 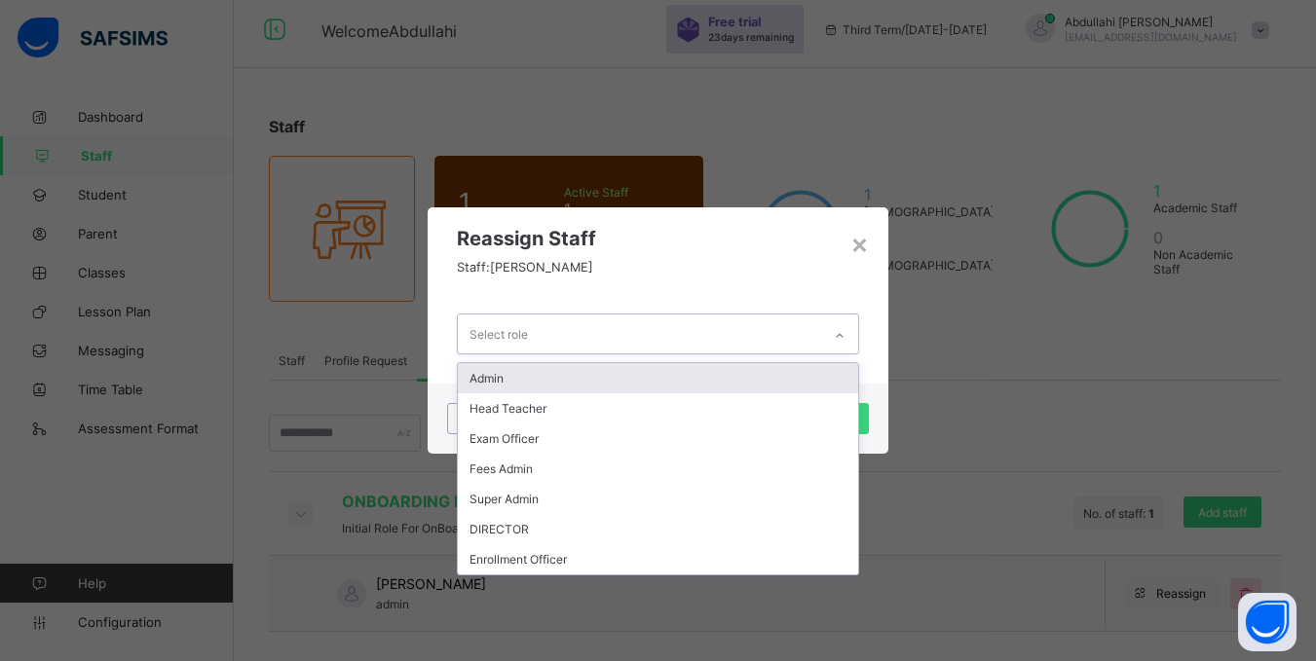 What do you see at coordinates (499, 334) in the screenshot?
I see `div: Select role` at bounding box center [499, 334].